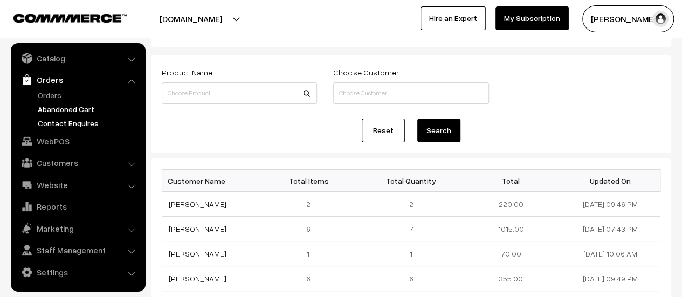 The height and width of the screenshot is (297, 682). I want to click on a: WebPOS, so click(78, 141).